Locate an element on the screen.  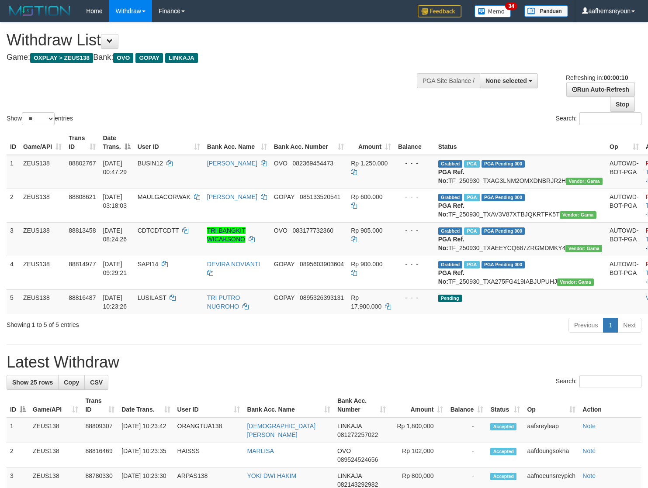
span: Vendor URL: https://trx31.1velocity.biz is located at coordinates (584, 249).